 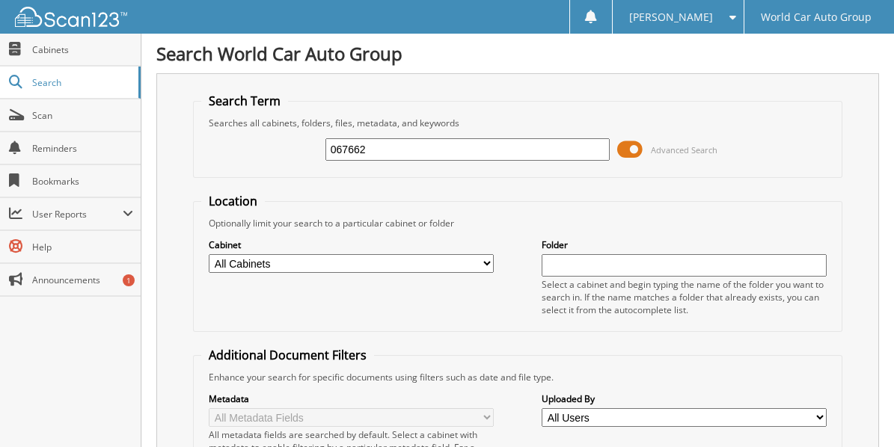 What do you see at coordinates (816, 17) in the screenshot?
I see `span: World Car Auto Group` at bounding box center [816, 17].